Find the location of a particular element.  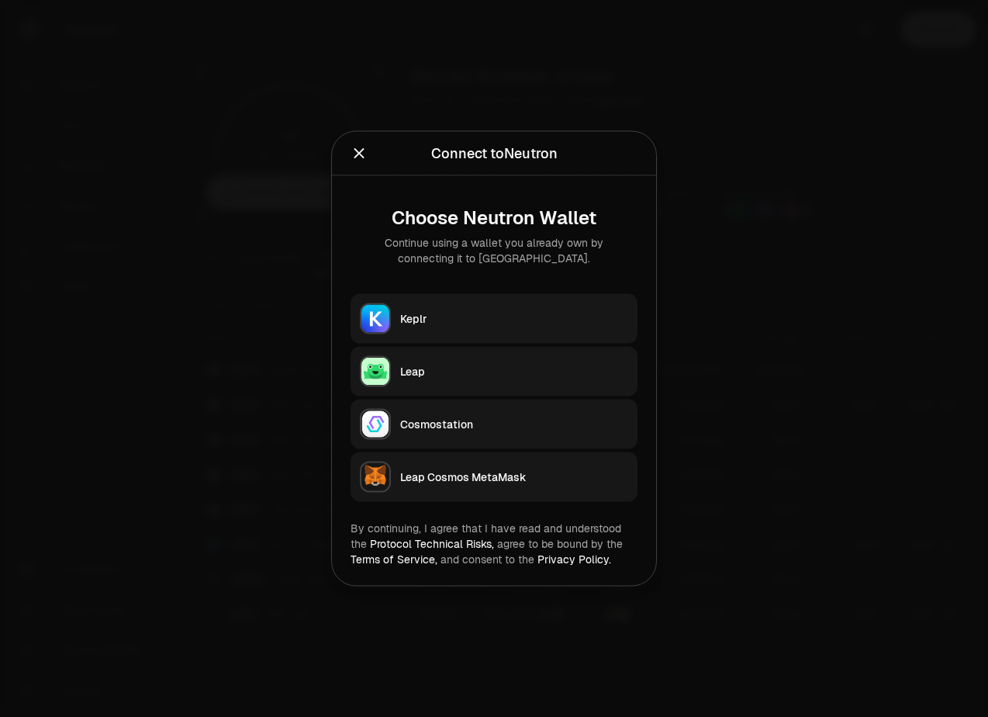

button: LeapLeap is located at coordinates (494, 372).